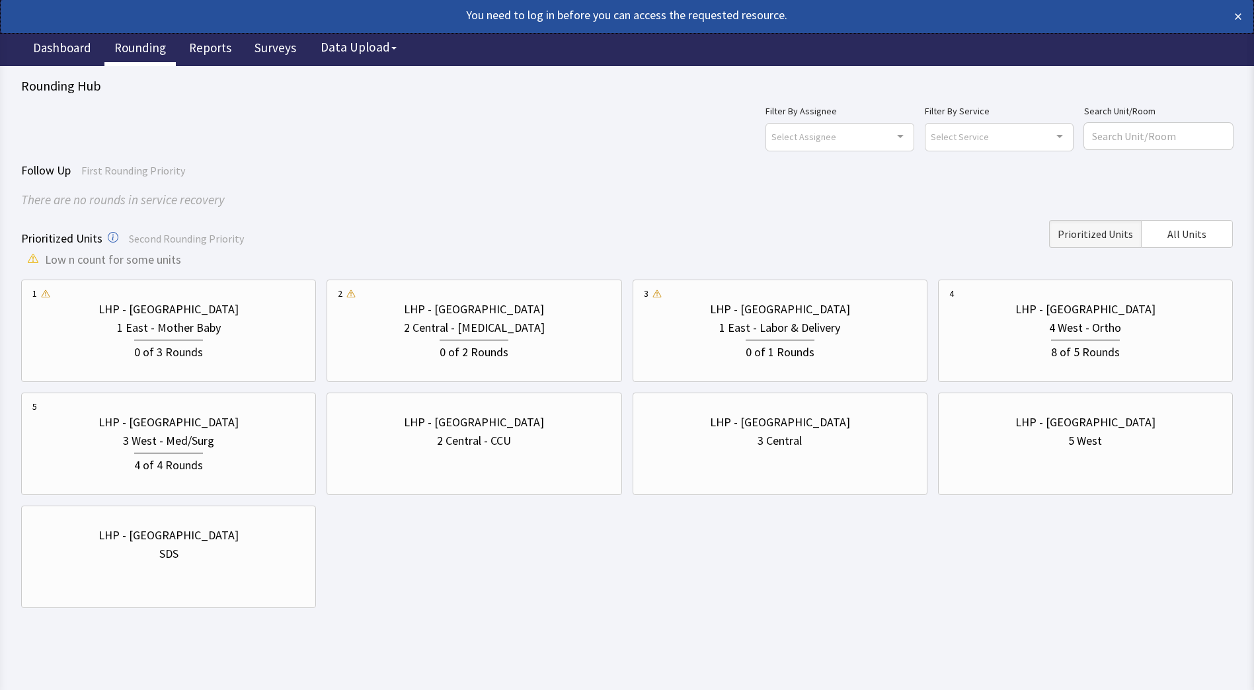 This screenshot has width=1254, height=690. Describe the element at coordinates (169, 350) in the screenshot. I see `div: 0 of 3 Rounds` at that location.